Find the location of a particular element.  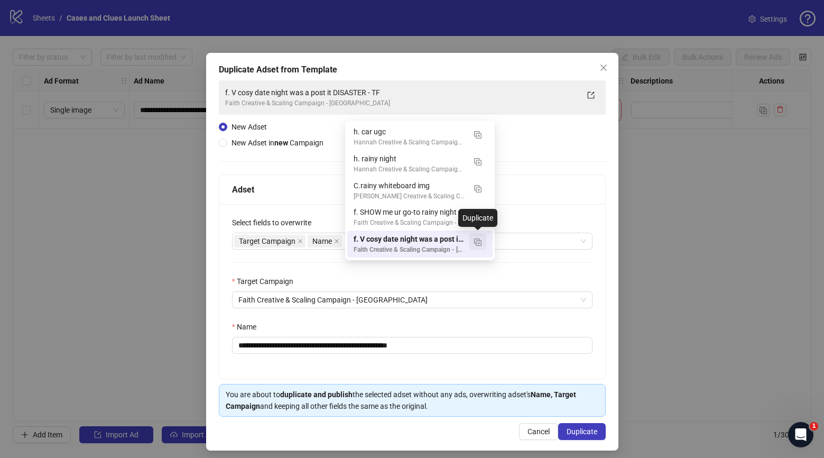

div: Duplicate is located at coordinates (478, 218).